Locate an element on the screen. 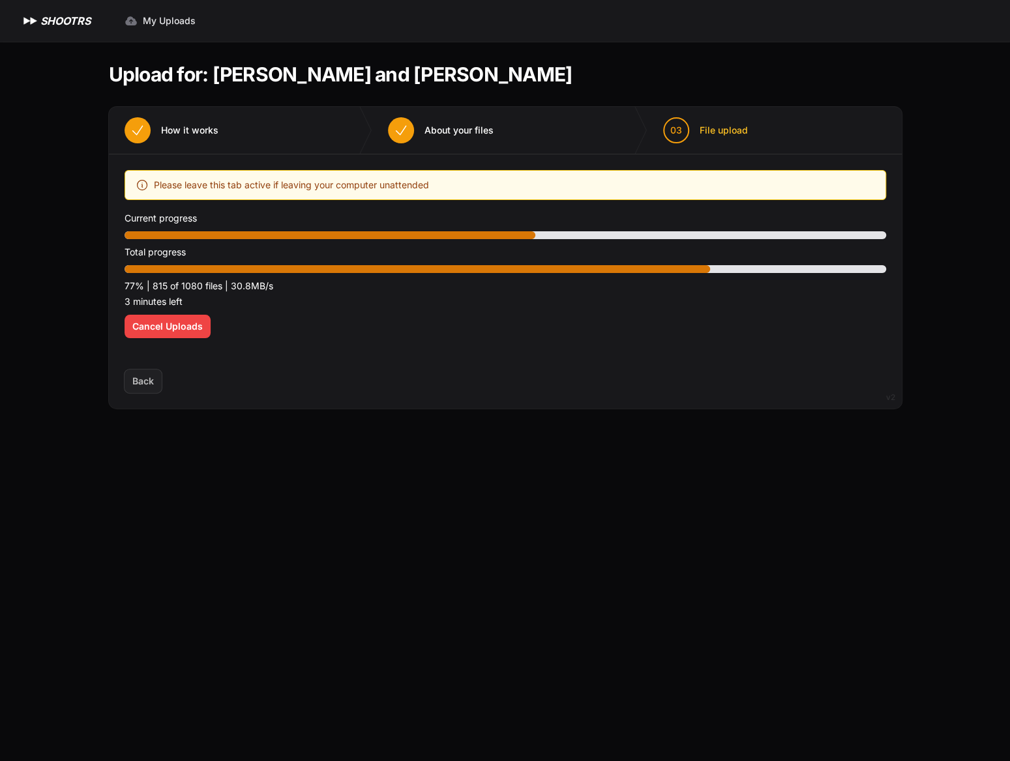 The height and width of the screenshot is (761, 1010). a: My Uploads is located at coordinates (160, 21).